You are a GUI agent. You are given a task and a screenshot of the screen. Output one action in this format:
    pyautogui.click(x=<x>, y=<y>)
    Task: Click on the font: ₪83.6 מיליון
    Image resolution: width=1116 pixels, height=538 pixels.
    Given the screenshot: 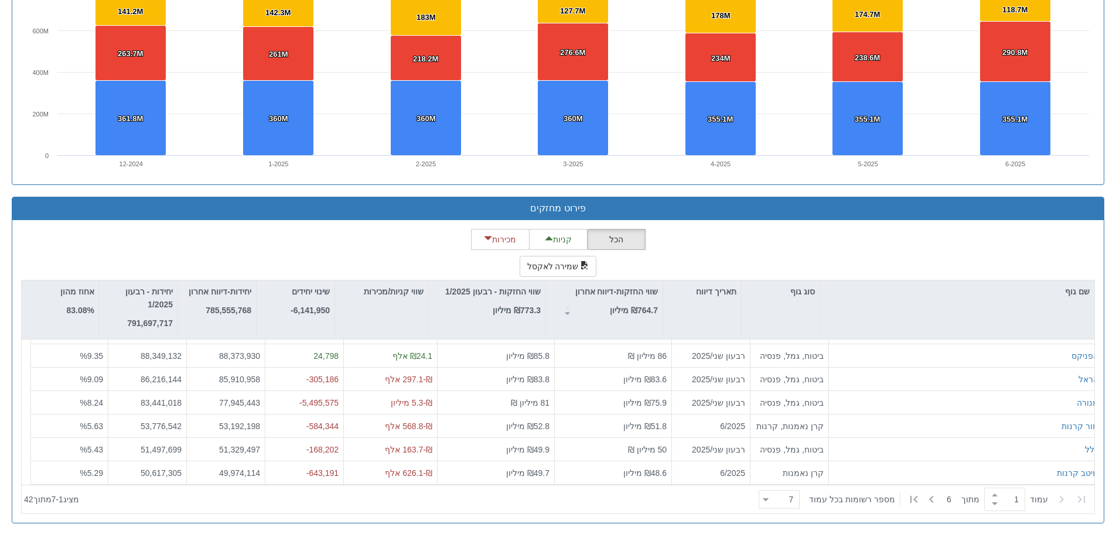 What is the action you would take?
    pyautogui.click(x=645, y=379)
    